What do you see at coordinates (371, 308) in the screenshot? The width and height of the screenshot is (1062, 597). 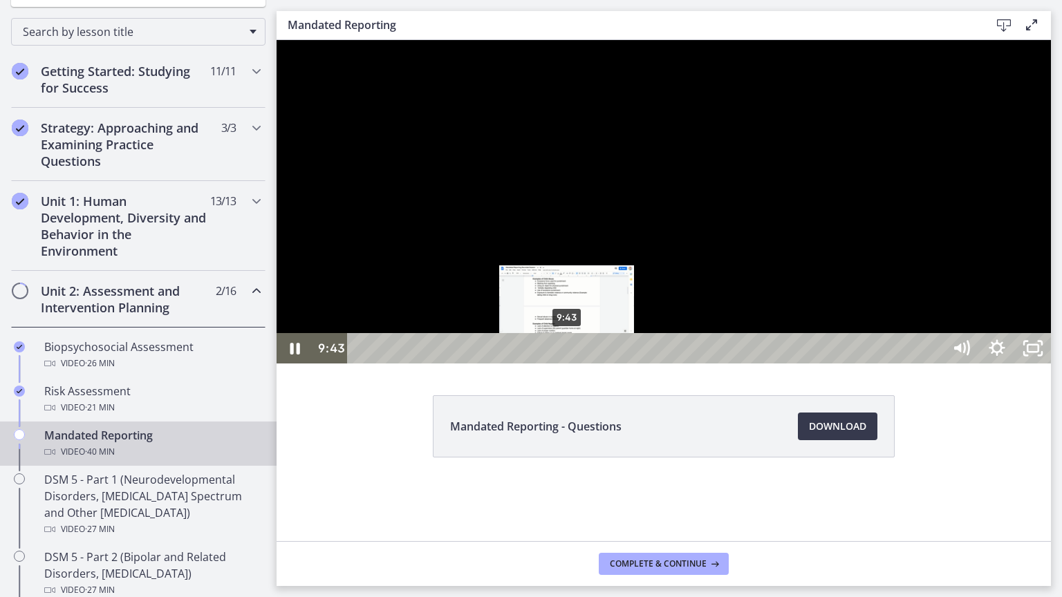 I see `div: Playbar` at bounding box center [371, 308].